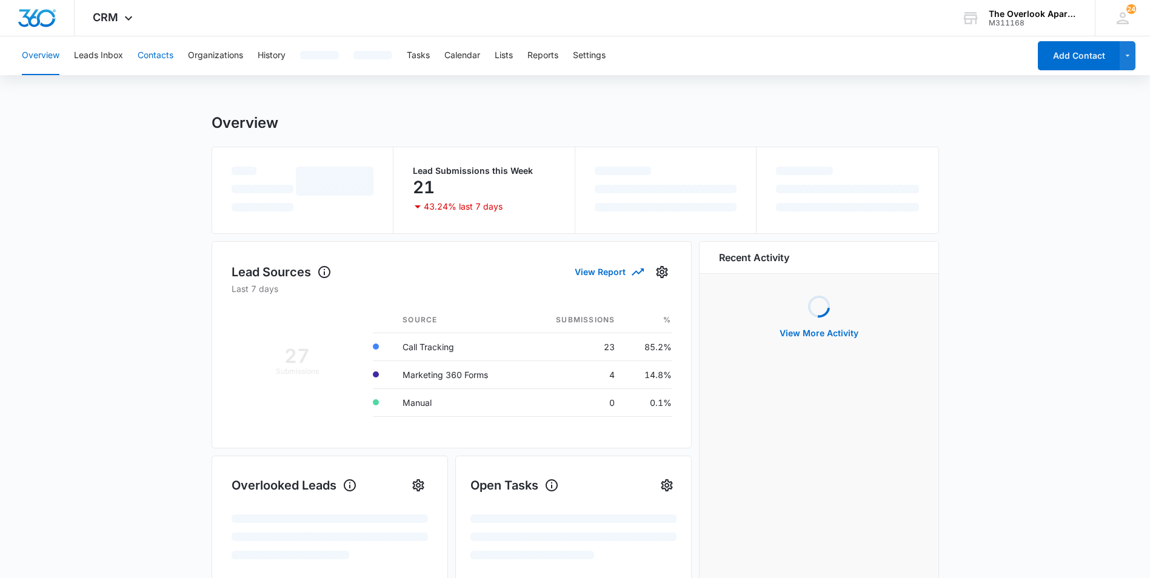 The height and width of the screenshot is (578, 1150). I want to click on button: Contacts, so click(155, 56).